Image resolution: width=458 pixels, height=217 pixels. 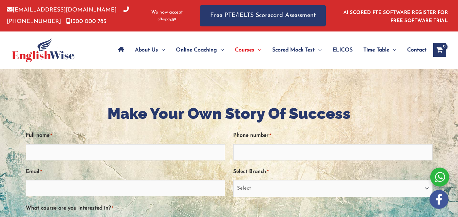 What do you see at coordinates (395, 17) in the screenshot?
I see `a: AI SCORED PTE SOFTWARE REGISTER FOR FREE SOFTWARE TRIAL` at bounding box center [395, 17].